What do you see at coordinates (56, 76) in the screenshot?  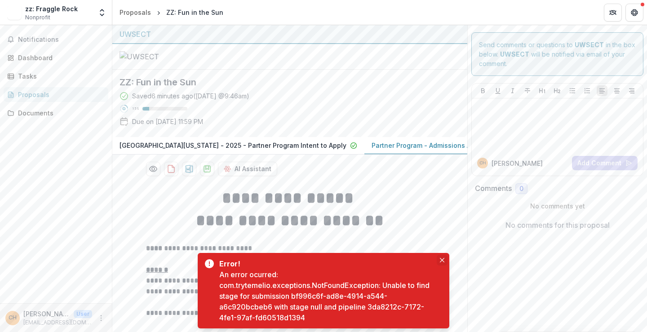 I see `a: Tasks` at bounding box center [56, 76].